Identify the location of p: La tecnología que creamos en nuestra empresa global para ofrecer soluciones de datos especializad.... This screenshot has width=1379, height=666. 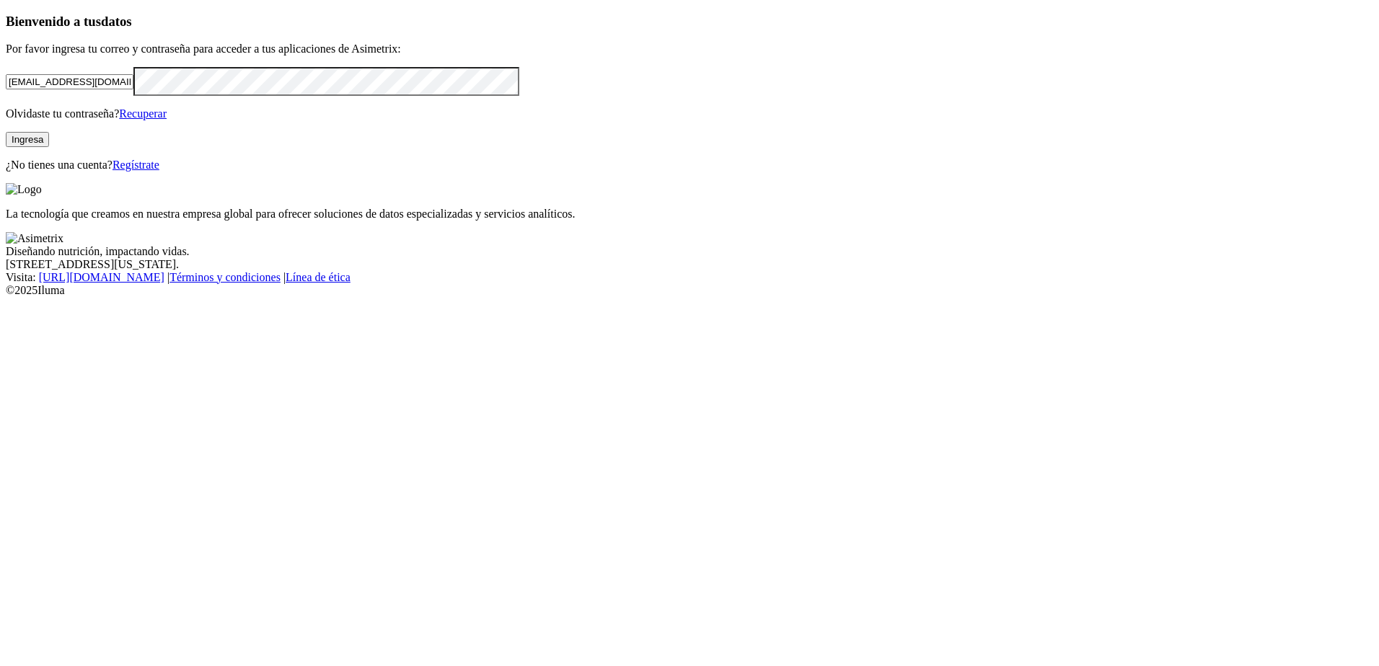
(689, 214).